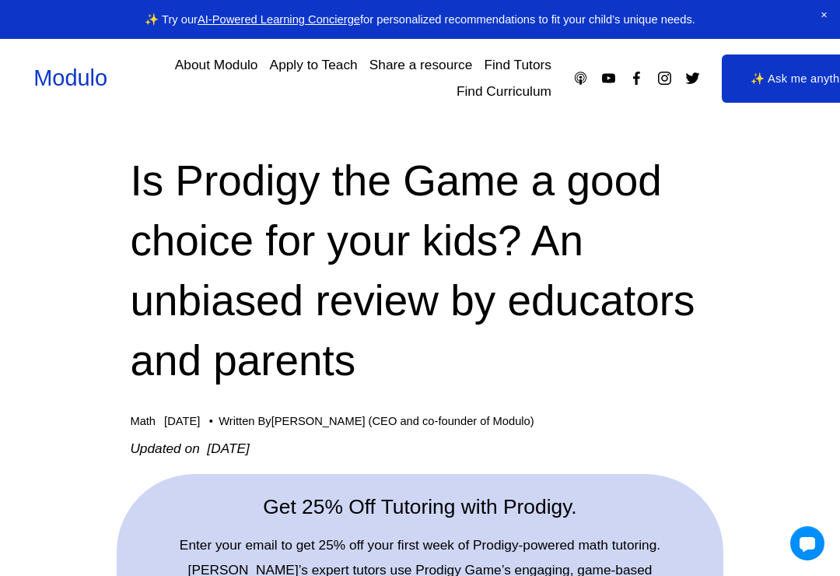  What do you see at coordinates (420, 507) in the screenshot?
I see `h2: Get 25% Off Tutoring with Prodigy.` at bounding box center [420, 507].